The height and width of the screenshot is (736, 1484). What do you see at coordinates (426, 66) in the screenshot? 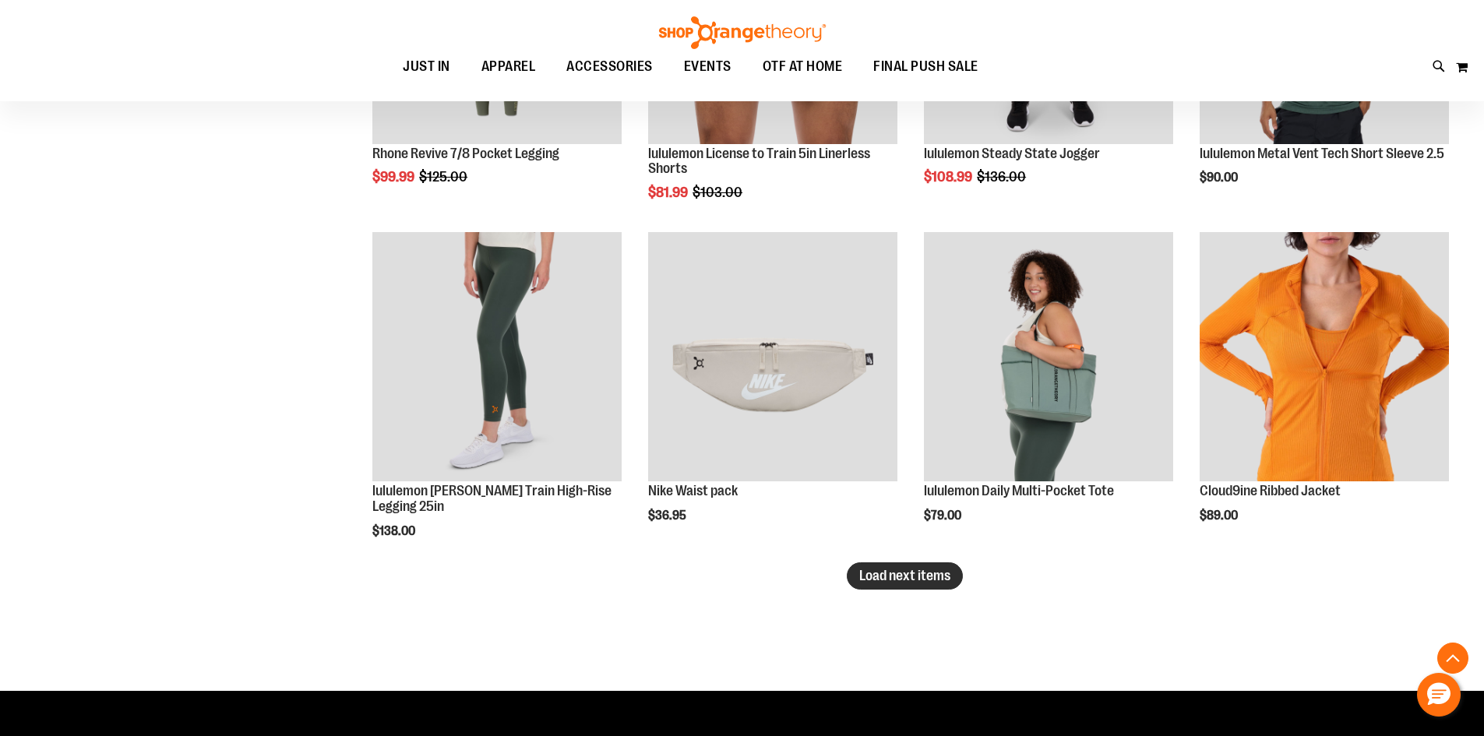
I see `span: JUST IN` at bounding box center [426, 66].